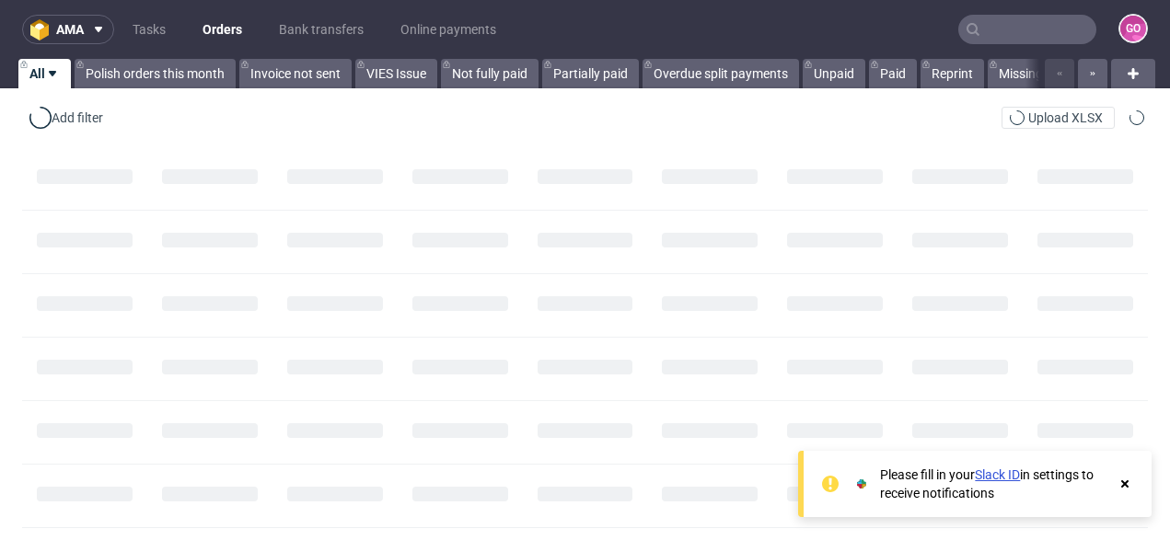  Describe the element at coordinates (295, 74) in the screenshot. I see `a: Invoice not sent` at that location.